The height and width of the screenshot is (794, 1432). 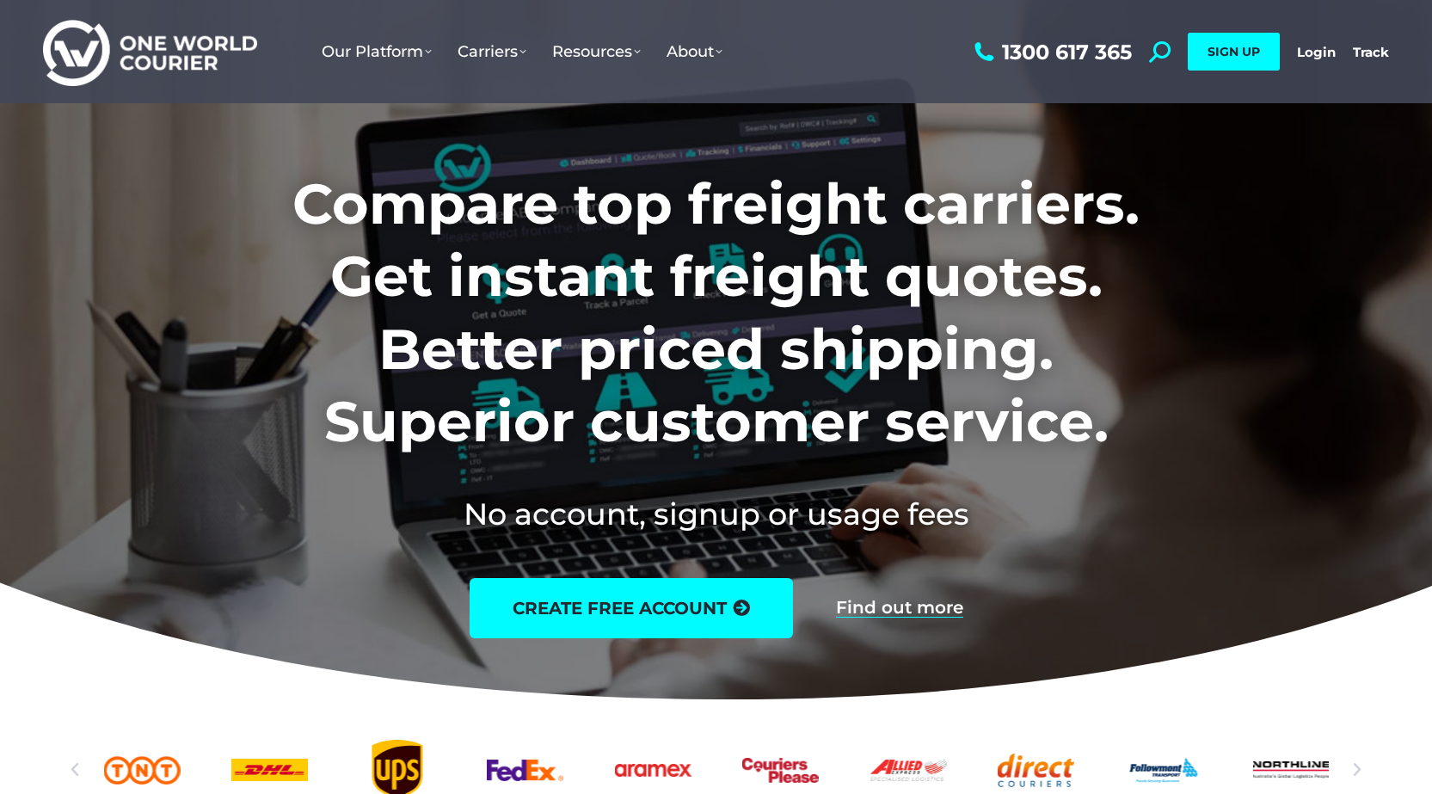 What do you see at coordinates (492, 52) in the screenshot?
I see `a: Carriers` at bounding box center [492, 52].